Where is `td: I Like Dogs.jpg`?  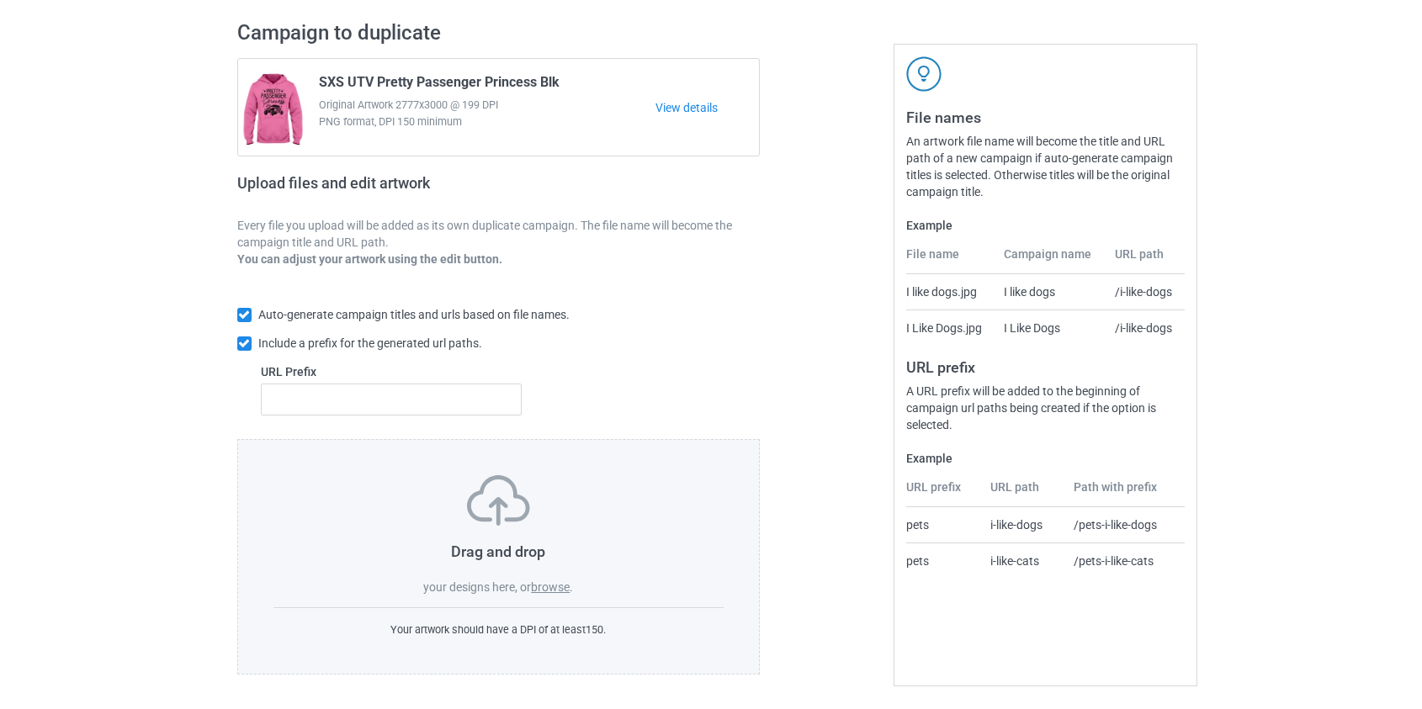 td: I Like Dogs.jpg is located at coordinates (950, 327).